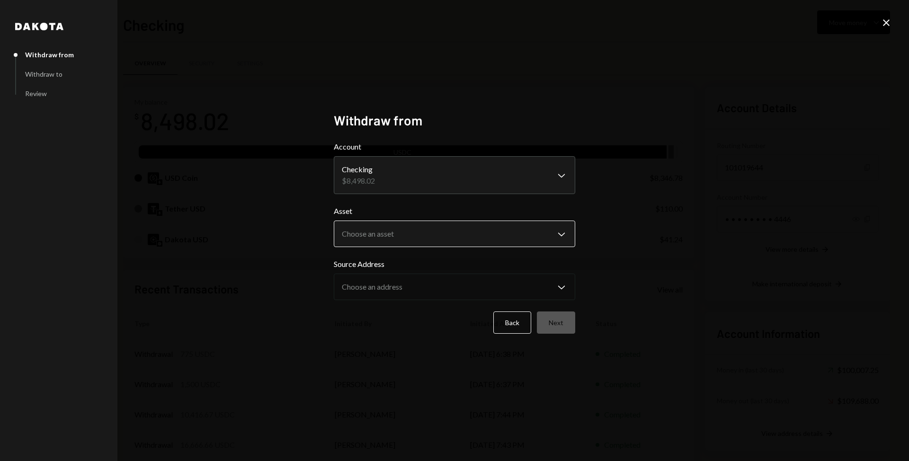 This screenshot has width=909, height=461. What do you see at coordinates (455, 120) in the screenshot?
I see `h2: Withdraw from` at bounding box center [455, 120].